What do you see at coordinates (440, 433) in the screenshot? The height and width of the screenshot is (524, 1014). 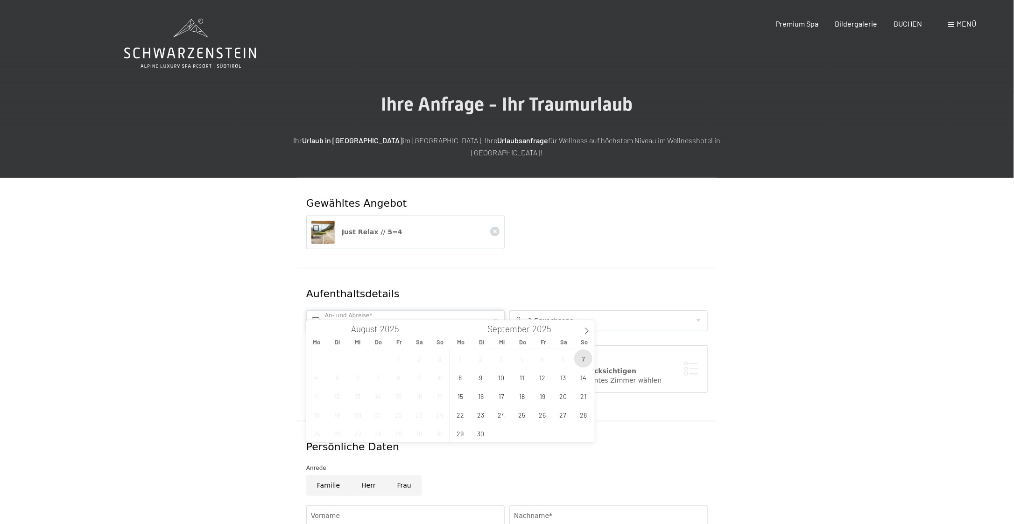 I see `span: August 31, 2025` at bounding box center [440, 433].